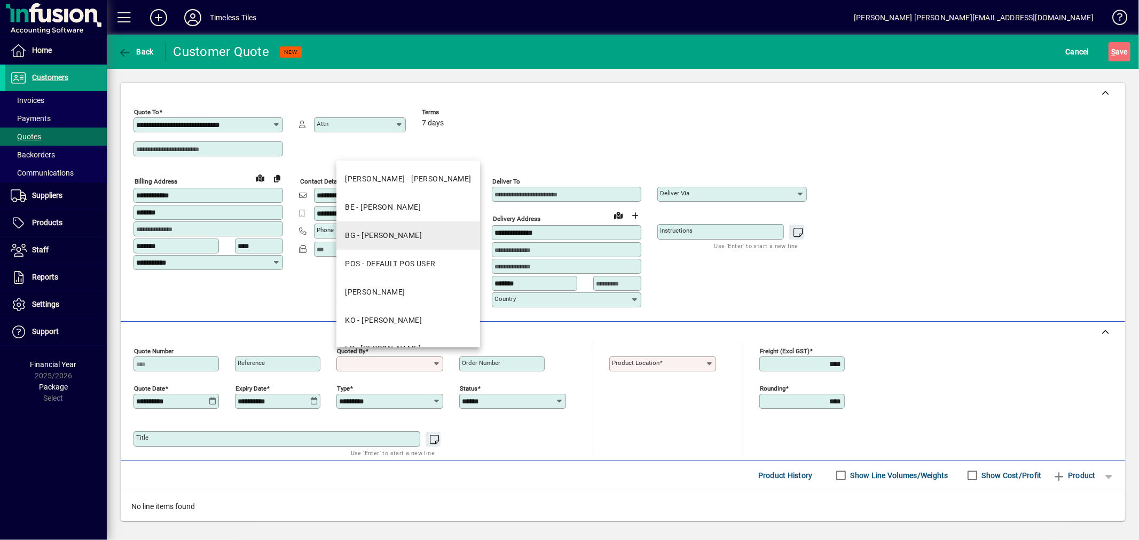  Describe the element at coordinates (408, 349) in the screenshot. I see `mat-option: LP - LACHLAN PEARSON` at that location.